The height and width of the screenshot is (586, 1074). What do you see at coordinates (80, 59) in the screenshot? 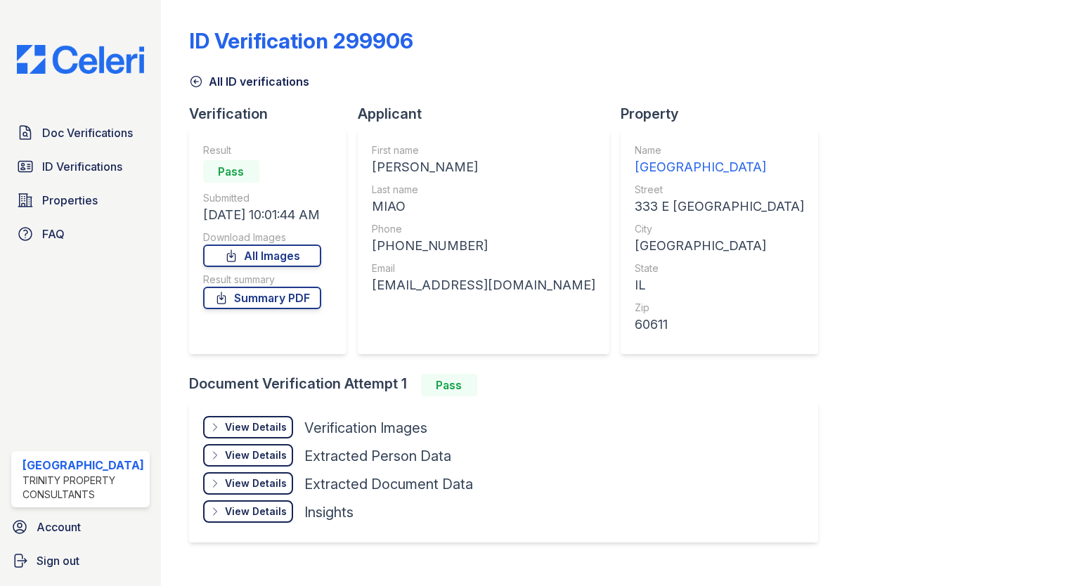
I see `img: CE_Logo_Blue-a8612792a0a2168367f1c8372b55b34899dd931a85d93a1a3d3e32e68fde9ad4.png` at bounding box center [80, 59].